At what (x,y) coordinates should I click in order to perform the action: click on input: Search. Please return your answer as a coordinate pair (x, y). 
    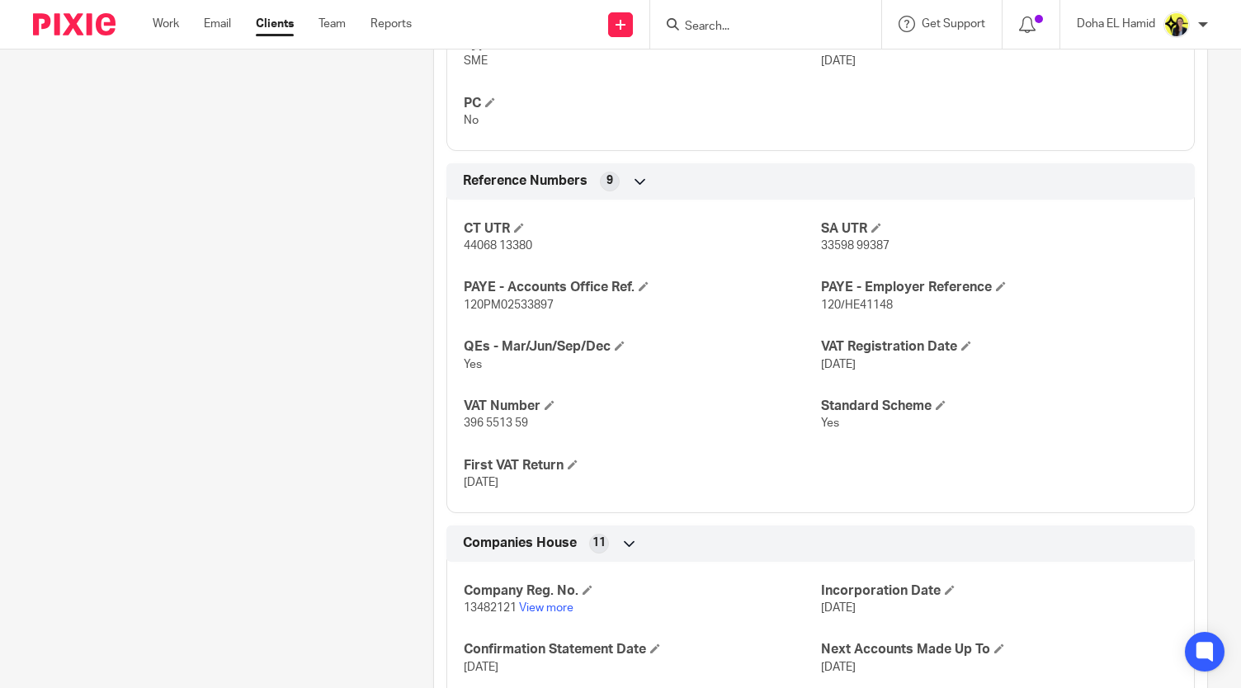
    Looking at the image, I should click on (757, 27).